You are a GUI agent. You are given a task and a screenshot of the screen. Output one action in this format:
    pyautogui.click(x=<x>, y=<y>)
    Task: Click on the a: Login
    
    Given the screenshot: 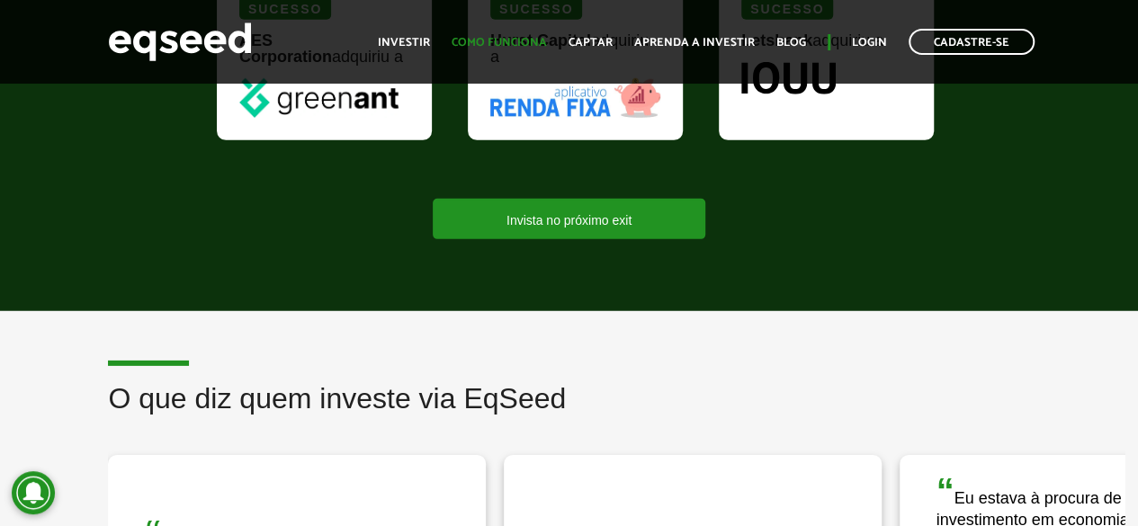 What is the action you would take?
    pyautogui.click(x=869, y=42)
    